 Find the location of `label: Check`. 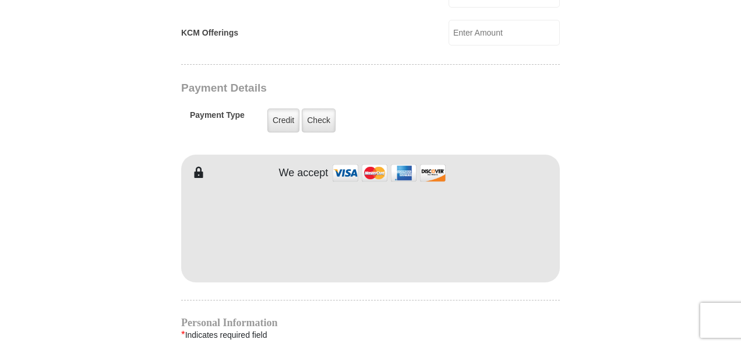

label: Check is located at coordinates (319, 120).